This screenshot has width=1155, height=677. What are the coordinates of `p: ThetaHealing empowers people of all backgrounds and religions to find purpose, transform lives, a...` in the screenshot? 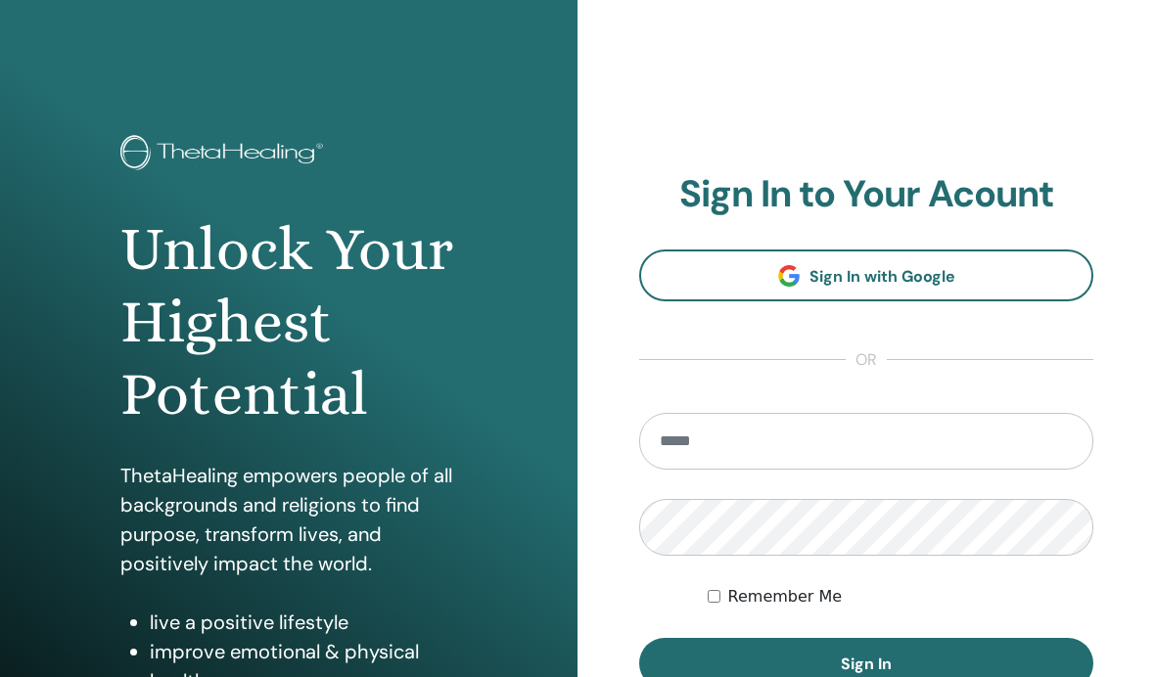 It's located at (288, 520).